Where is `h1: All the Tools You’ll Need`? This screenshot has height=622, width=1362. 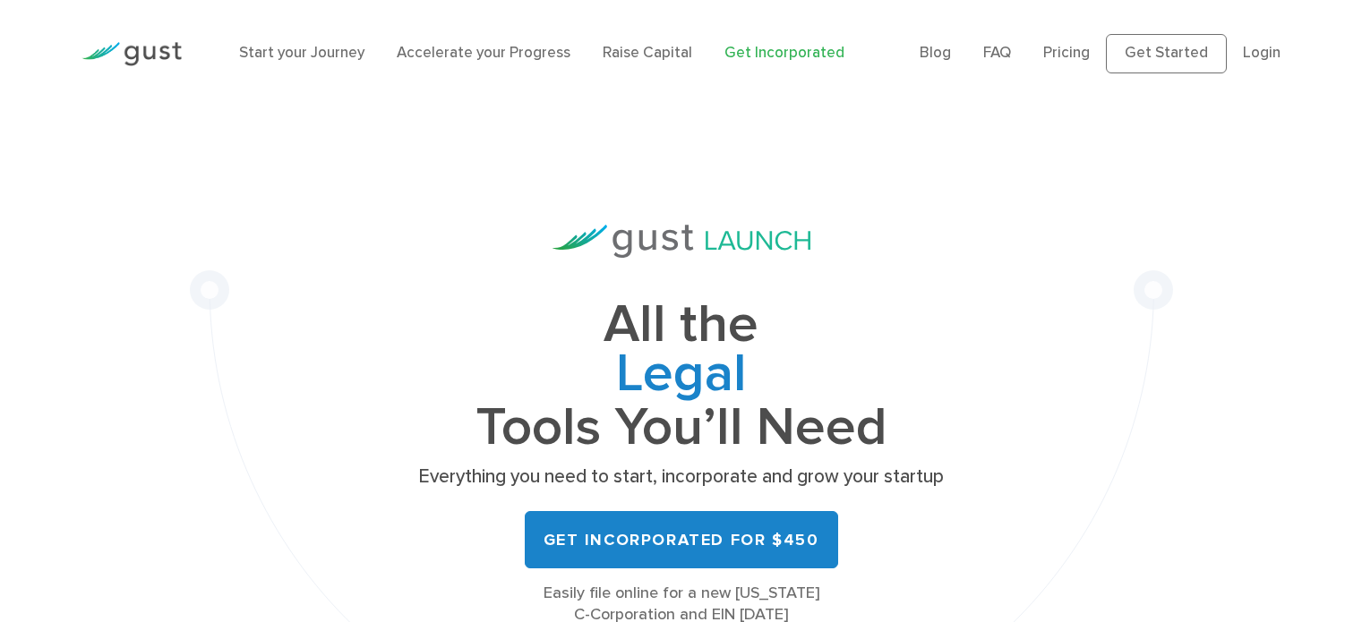 h1: All the Tools You’ll Need is located at coordinates (681, 376).